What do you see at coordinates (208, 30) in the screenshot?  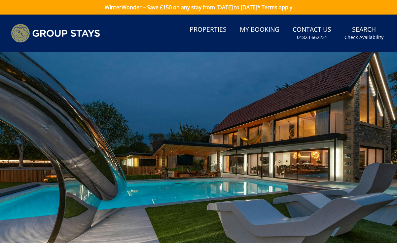 I see `a: Properties` at bounding box center [208, 30].